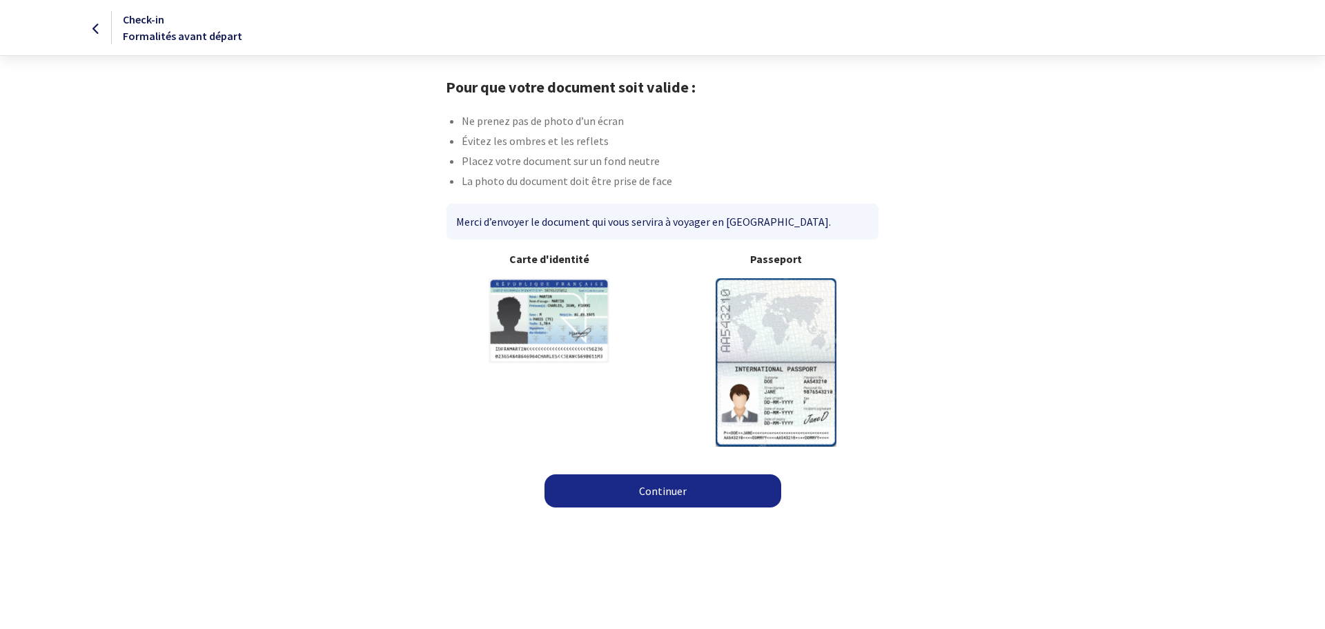 Image resolution: width=1325 pixels, height=629 pixels. I want to click on span: Check-in Formalités avant départ, so click(182, 28).